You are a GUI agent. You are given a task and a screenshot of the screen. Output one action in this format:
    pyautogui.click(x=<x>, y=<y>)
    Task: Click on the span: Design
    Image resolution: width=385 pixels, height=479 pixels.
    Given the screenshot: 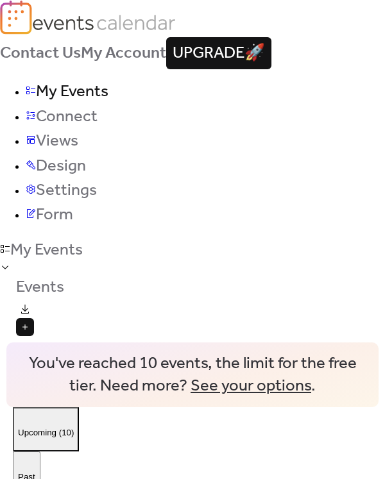 What is the action you would take?
    pyautogui.click(x=61, y=167)
    